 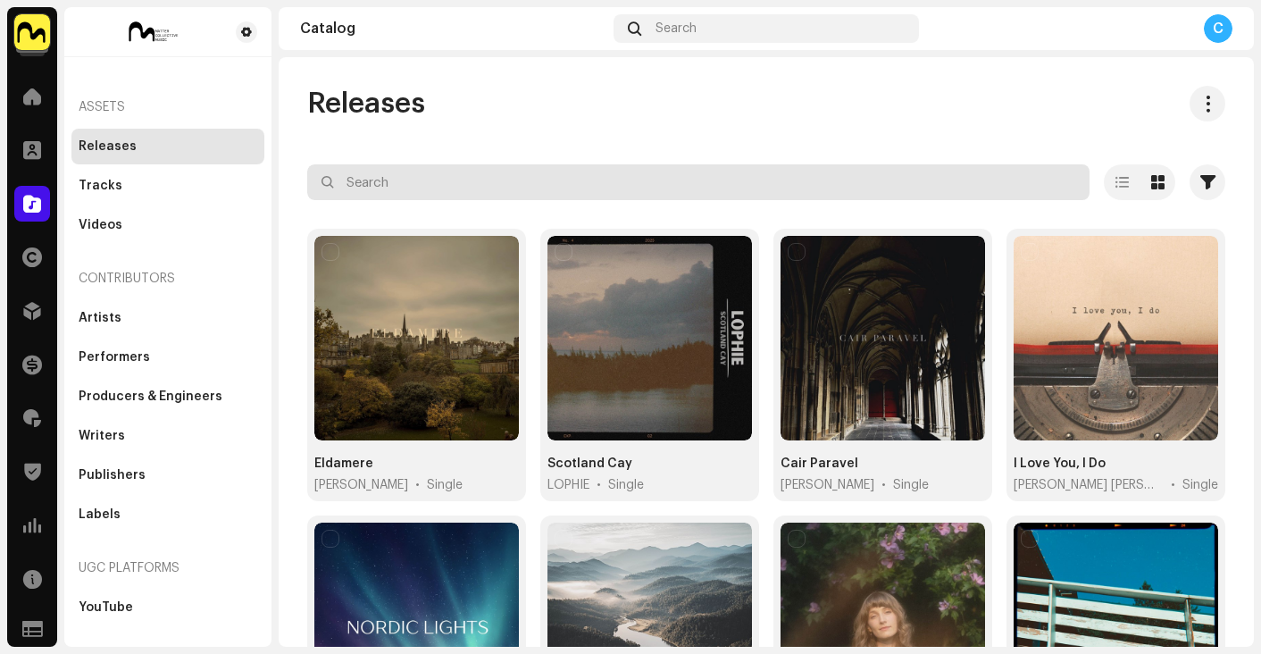 What do you see at coordinates (168, 107) in the screenshot?
I see `re-a-nav-header: Assets` at bounding box center [168, 107].